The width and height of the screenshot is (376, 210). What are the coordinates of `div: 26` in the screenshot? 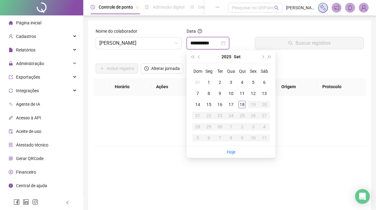 It's located at (253, 116).